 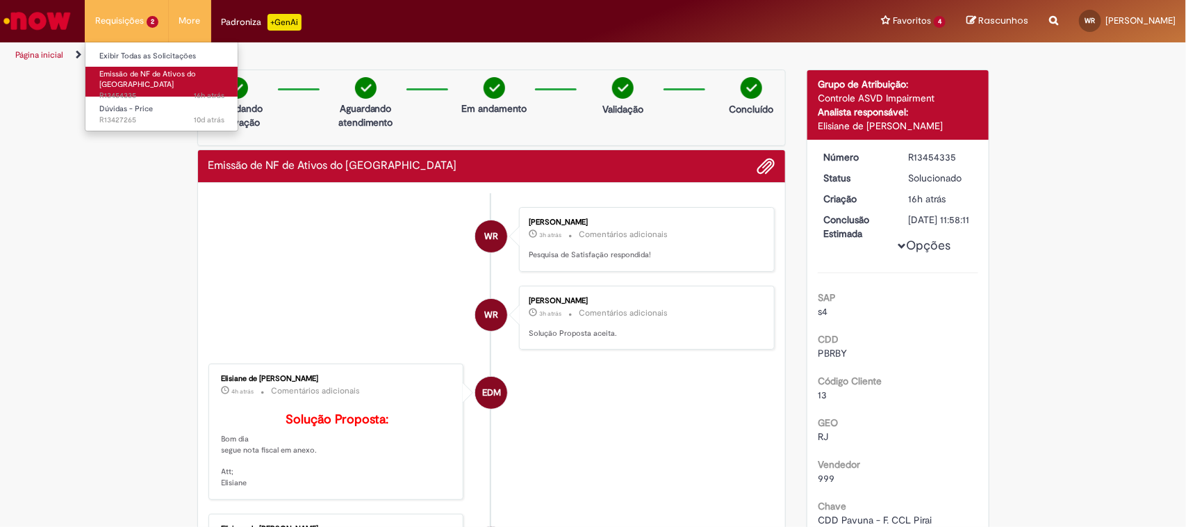 I want to click on span: Dúvidas - Price, so click(x=126, y=108).